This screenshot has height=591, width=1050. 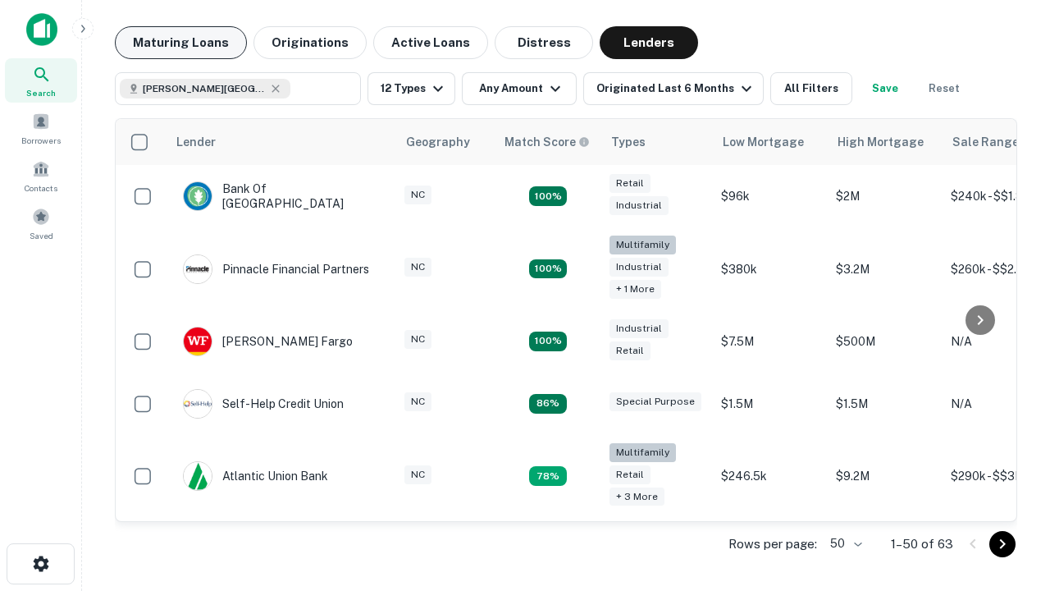 What do you see at coordinates (885, 89) in the screenshot?
I see `button: Save your search to get updates of matches that match your search criteria.` at bounding box center [885, 89].